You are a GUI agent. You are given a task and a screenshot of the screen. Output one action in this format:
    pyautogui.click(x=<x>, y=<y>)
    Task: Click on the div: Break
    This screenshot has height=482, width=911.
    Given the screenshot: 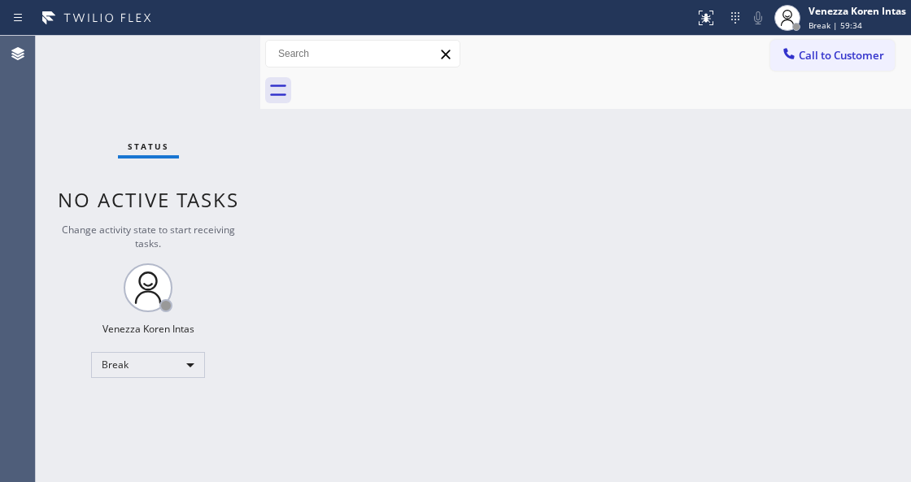 What is the action you would take?
    pyautogui.click(x=148, y=365)
    